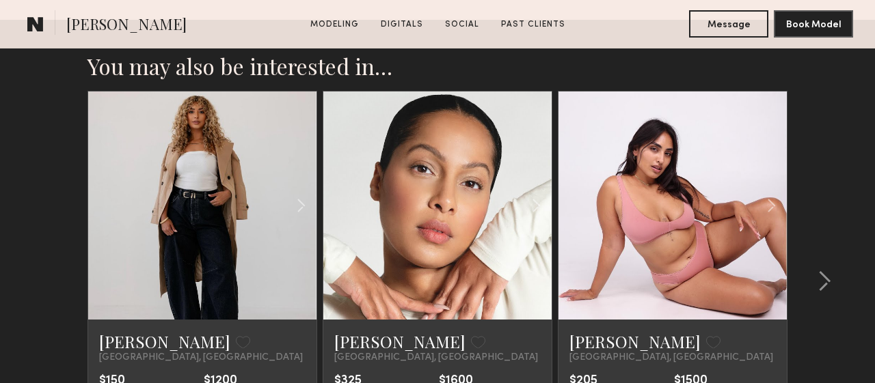  What do you see at coordinates (402, 25) in the screenshot?
I see `a: Digitals` at bounding box center [402, 25].